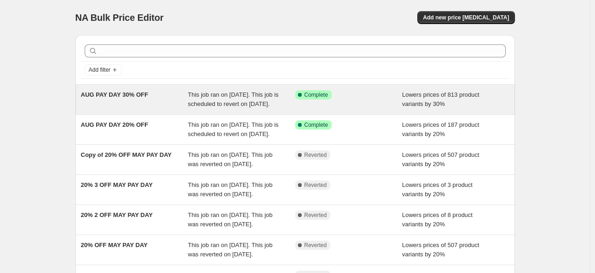  I want to click on span: Lowers prices of 3 product variants by 20%, so click(437, 189).